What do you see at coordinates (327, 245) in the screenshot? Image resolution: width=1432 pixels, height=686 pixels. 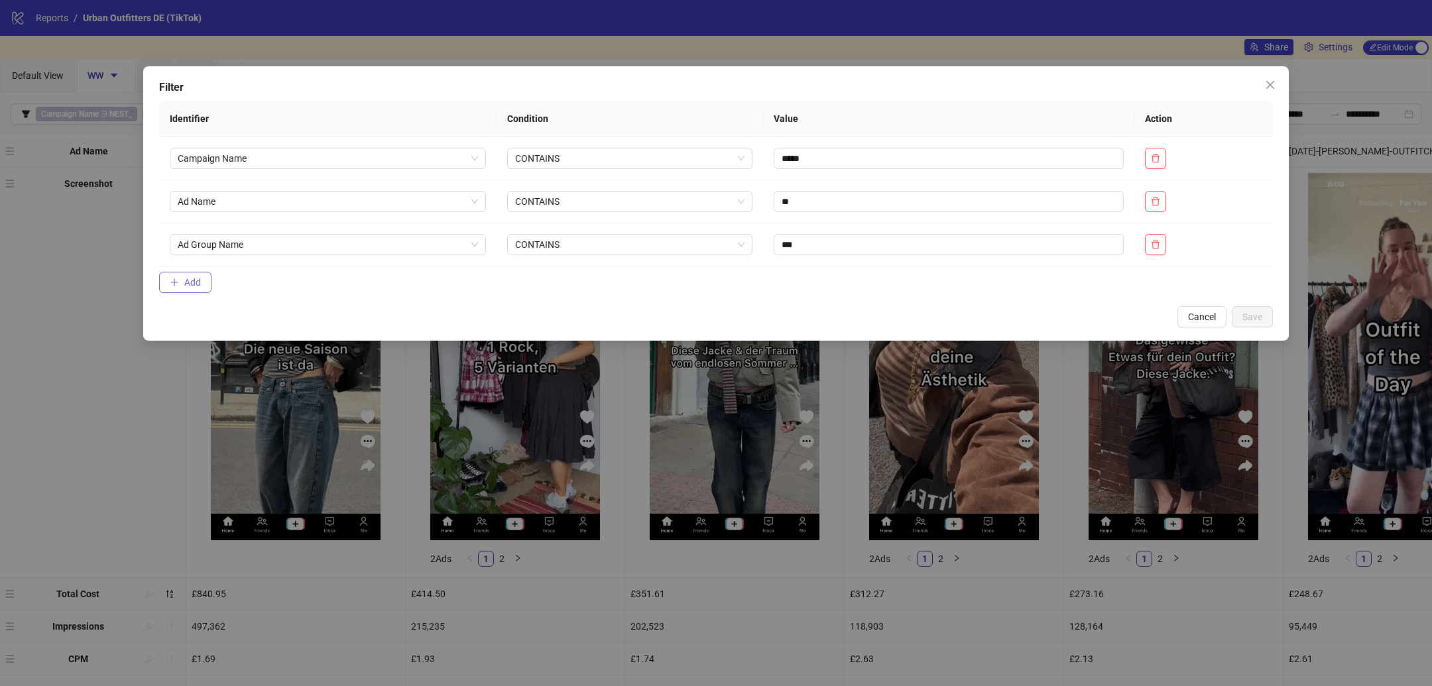 I see `span: Ad Group Name` at bounding box center [327, 245].